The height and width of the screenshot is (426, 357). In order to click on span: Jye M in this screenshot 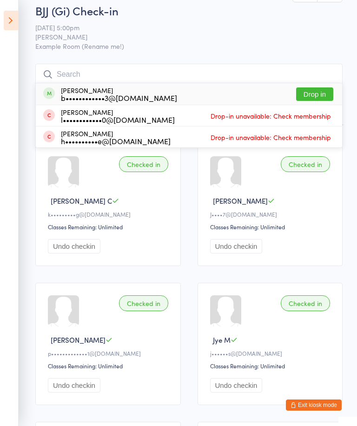, I will do `click(222, 340)`.